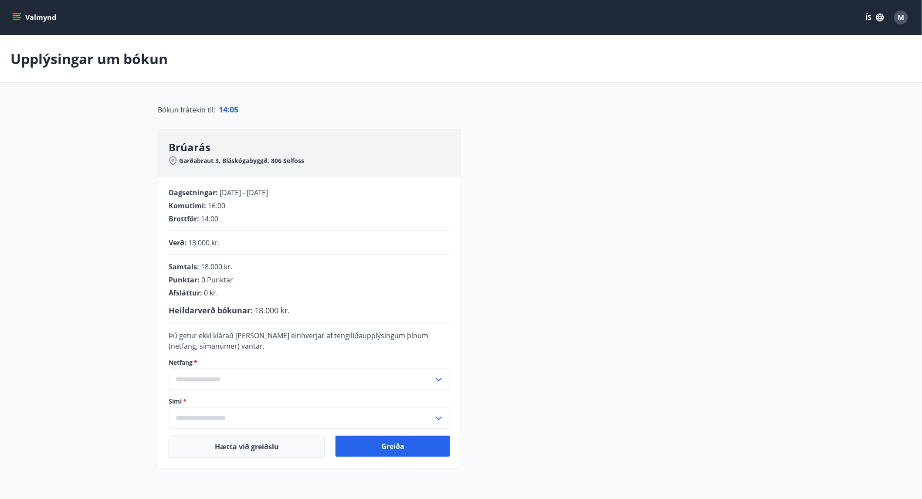 The height and width of the screenshot is (499, 922). I want to click on span: Punktar :, so click(184, 280).